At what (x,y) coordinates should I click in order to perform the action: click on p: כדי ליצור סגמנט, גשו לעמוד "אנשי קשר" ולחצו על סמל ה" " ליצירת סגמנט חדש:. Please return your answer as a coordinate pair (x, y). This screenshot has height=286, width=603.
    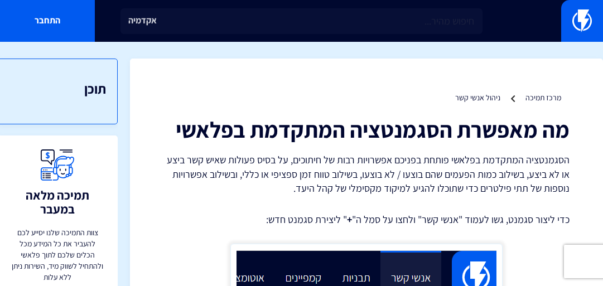
    Looking at the image, I should click on (366, 220).